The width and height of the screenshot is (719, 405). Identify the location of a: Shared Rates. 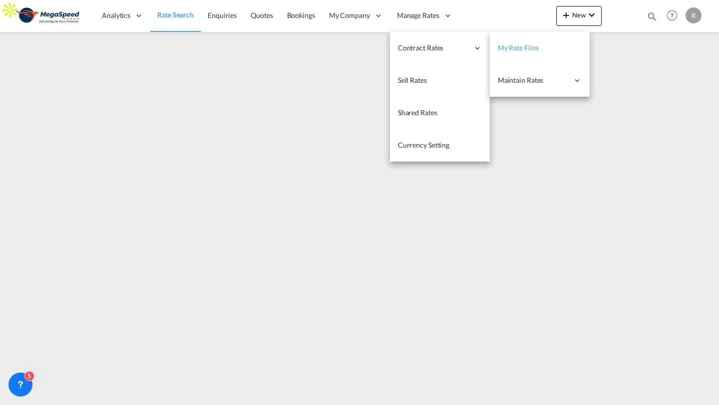
(440, 113).